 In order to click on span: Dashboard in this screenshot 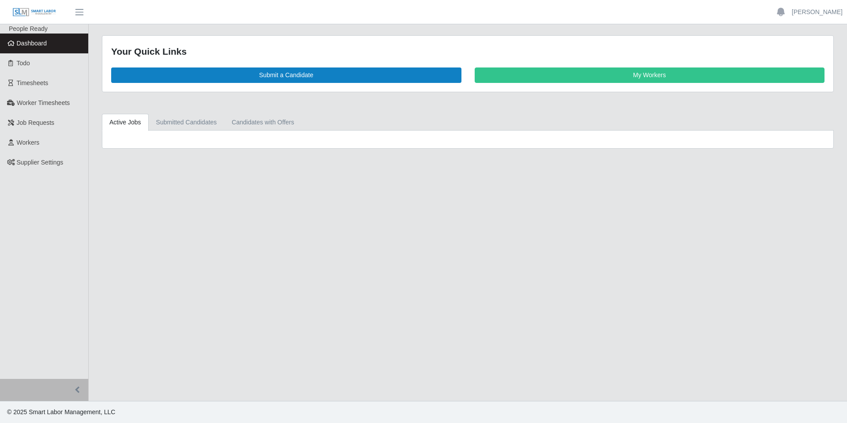, I will do `click(32, 43)`.